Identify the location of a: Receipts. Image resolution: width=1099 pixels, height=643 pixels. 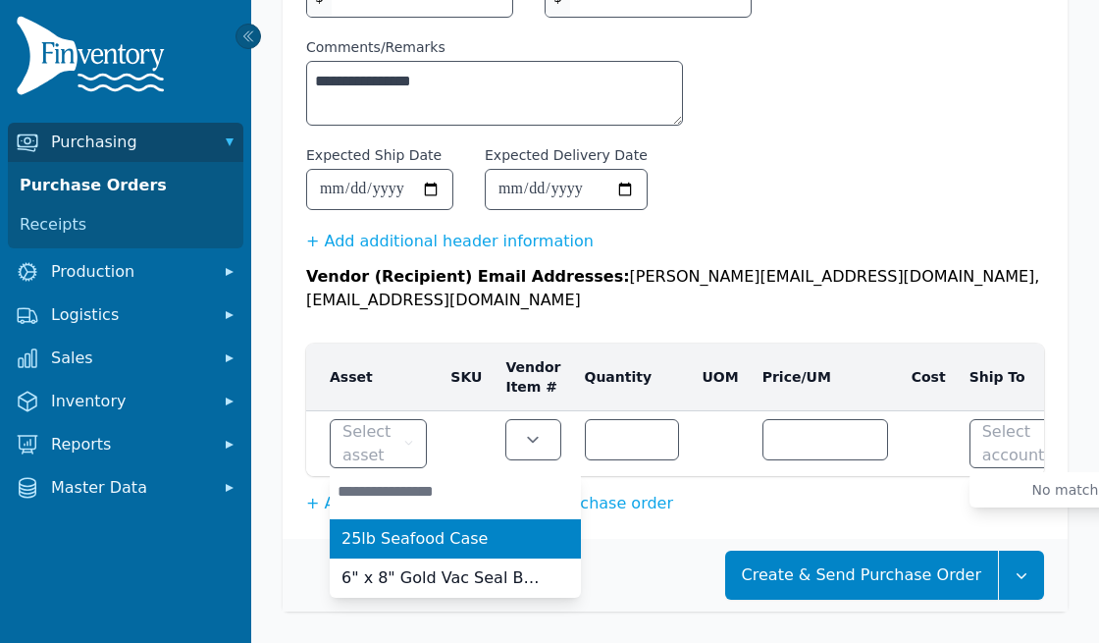
(126, 225).